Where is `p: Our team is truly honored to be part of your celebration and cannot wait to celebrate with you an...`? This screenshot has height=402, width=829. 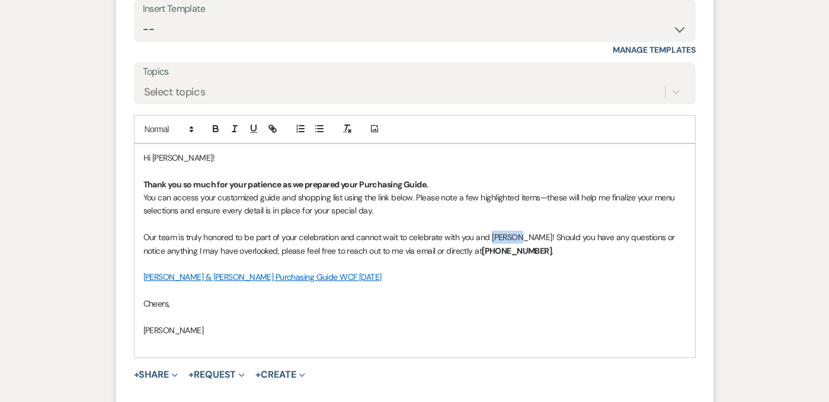
p: Our team is truly honored to be part of your celebration and cannot wait to celebrate with you an... is located at coordinates (415, 243).